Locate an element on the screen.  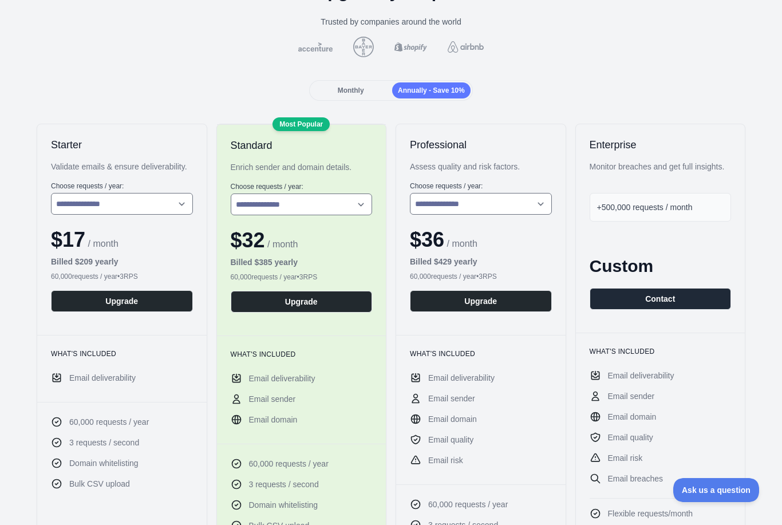
span: +500,000 requests / month is located at coordinates (644, 207).